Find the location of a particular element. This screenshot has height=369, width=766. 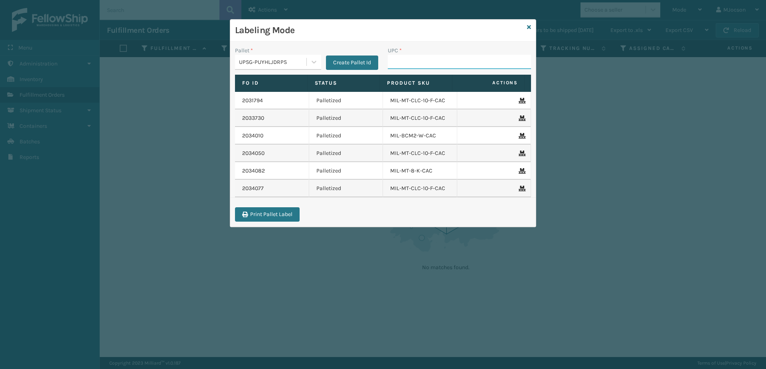

td: MIL-BCM2-W-CAC is located at coordinates (420, 136).